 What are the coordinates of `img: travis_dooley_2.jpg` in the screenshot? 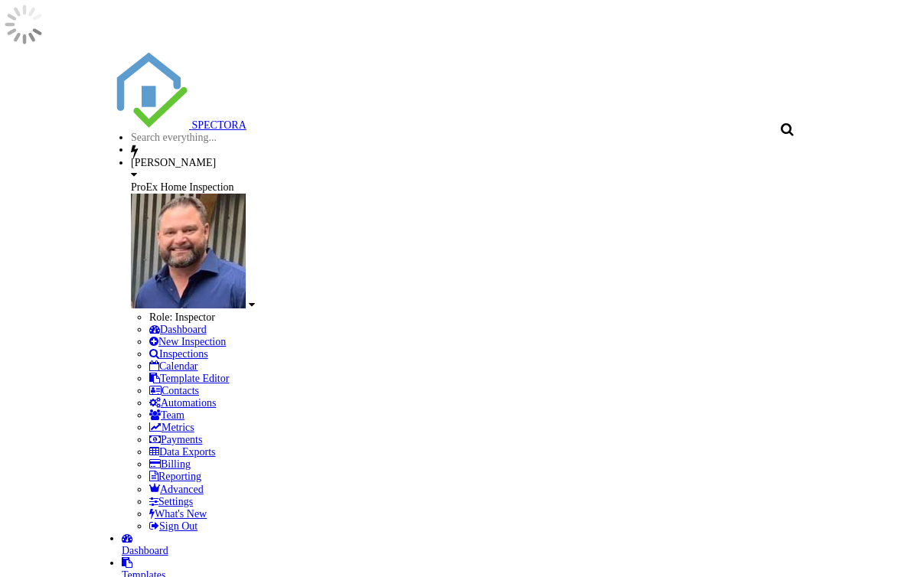 It's located at (188, 251).